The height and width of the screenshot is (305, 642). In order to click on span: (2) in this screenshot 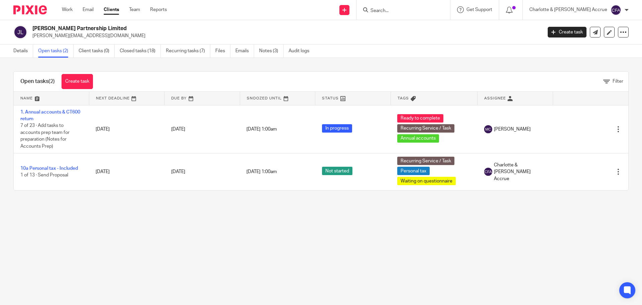, I will do `click(52, 81)`.